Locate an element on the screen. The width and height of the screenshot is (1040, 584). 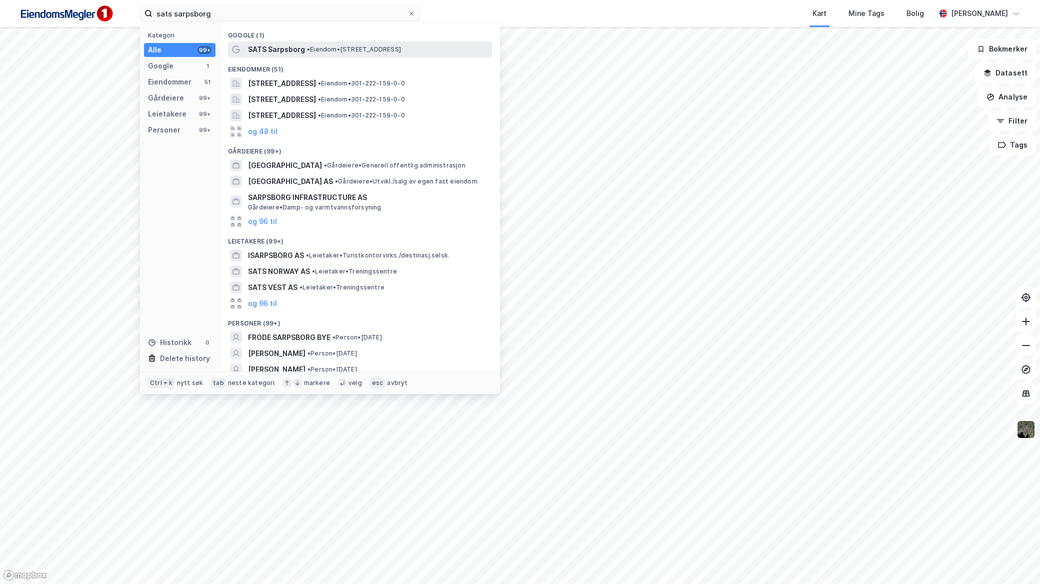
span: Gårdeiere • Utvikl./salg av egen fast eiendom is located at coordinates (406, 181).